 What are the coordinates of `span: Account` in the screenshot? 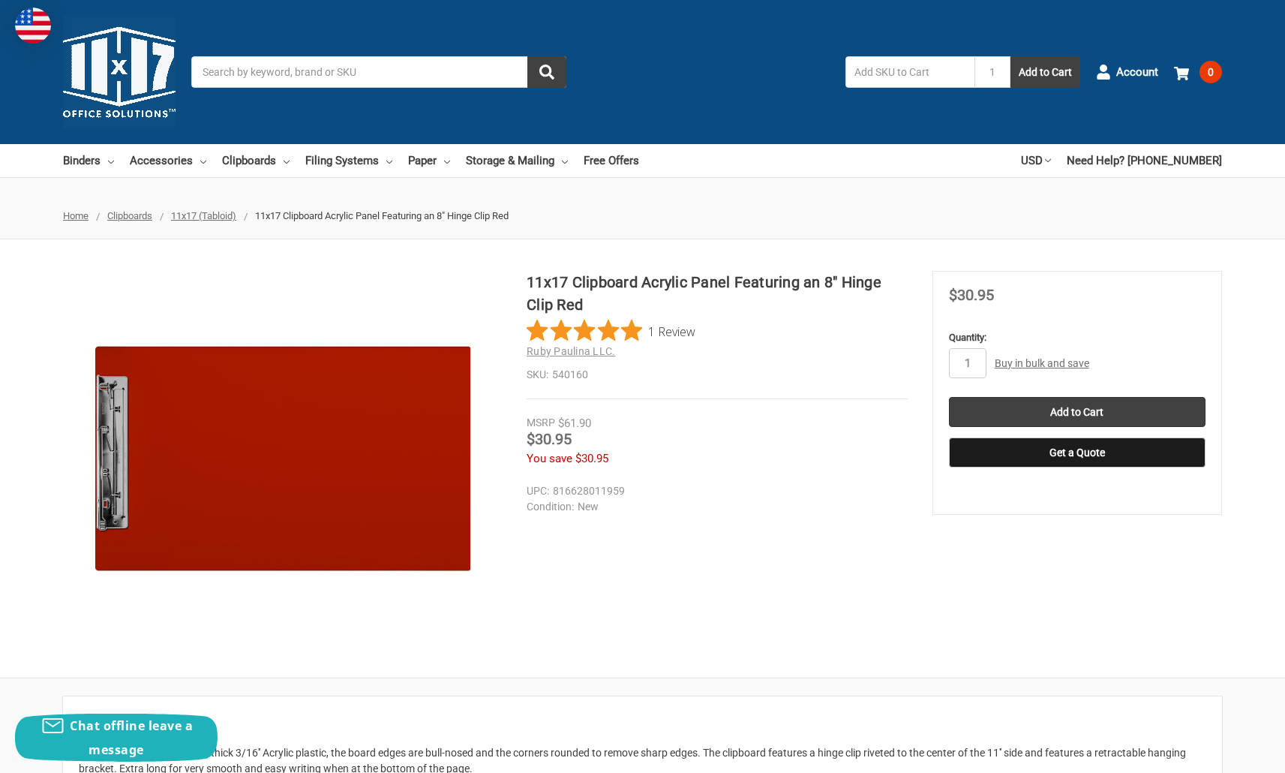 It's located at (1137, 72).